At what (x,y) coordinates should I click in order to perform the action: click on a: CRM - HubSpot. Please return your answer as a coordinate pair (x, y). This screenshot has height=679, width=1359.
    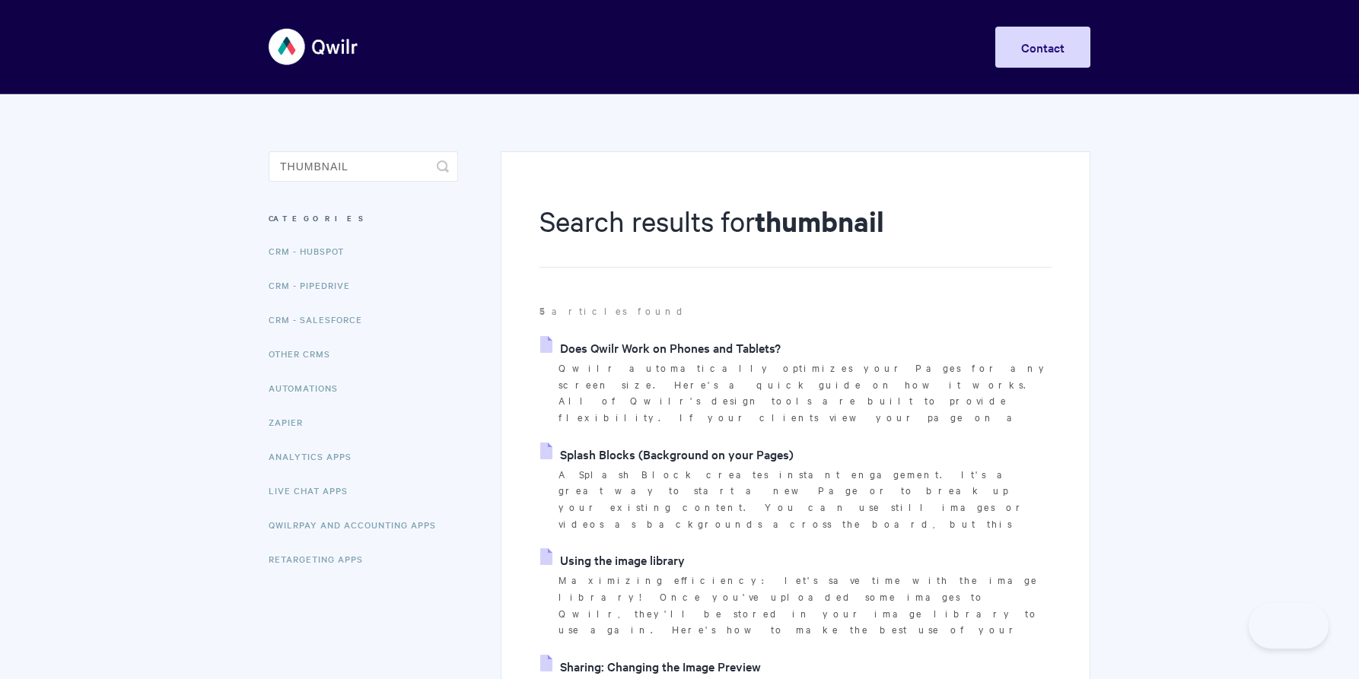
    Looking at the image, I should click on (312, 251).